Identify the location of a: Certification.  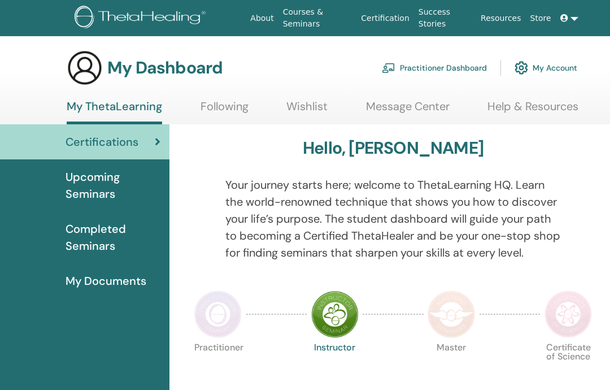
(385, 18).